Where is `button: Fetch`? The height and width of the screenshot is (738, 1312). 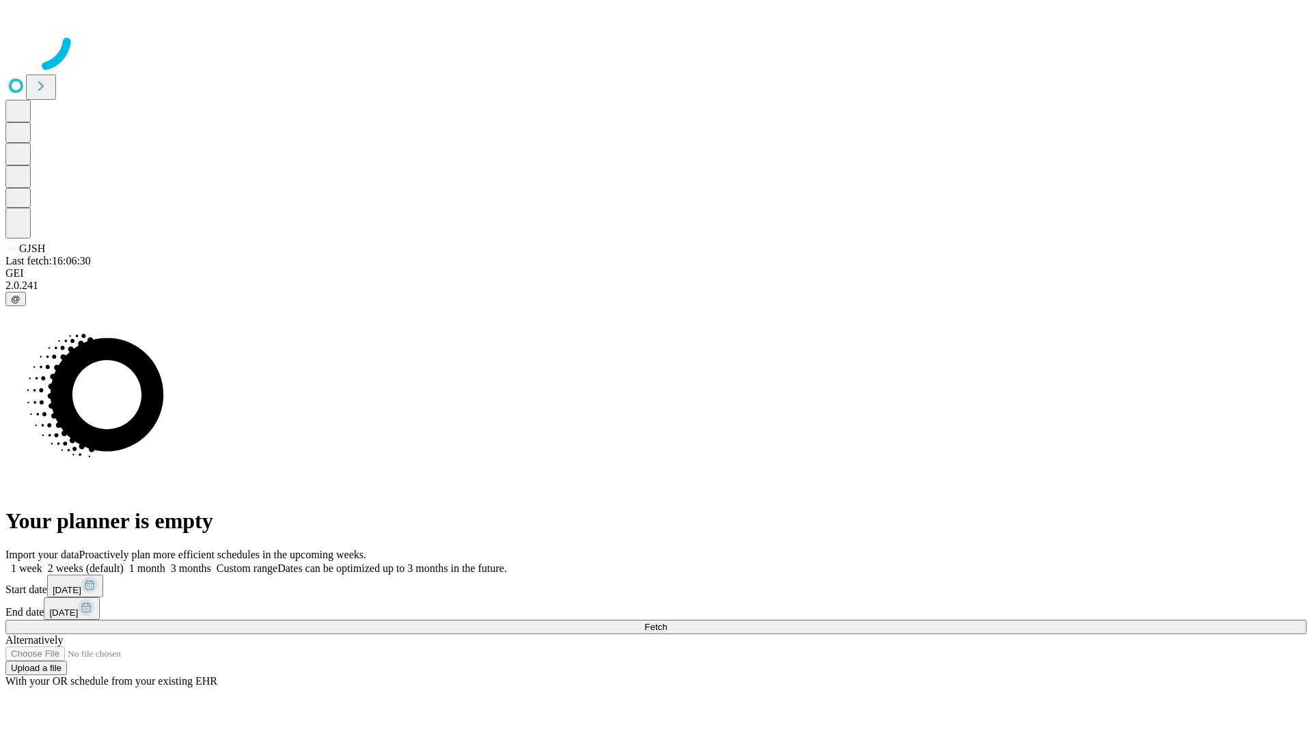 button: Fetch is located at coordinates (656, 627).